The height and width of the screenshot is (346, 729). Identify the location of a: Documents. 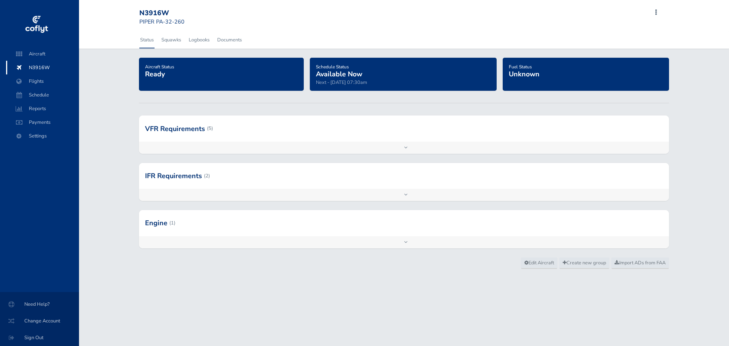
(229, 40).